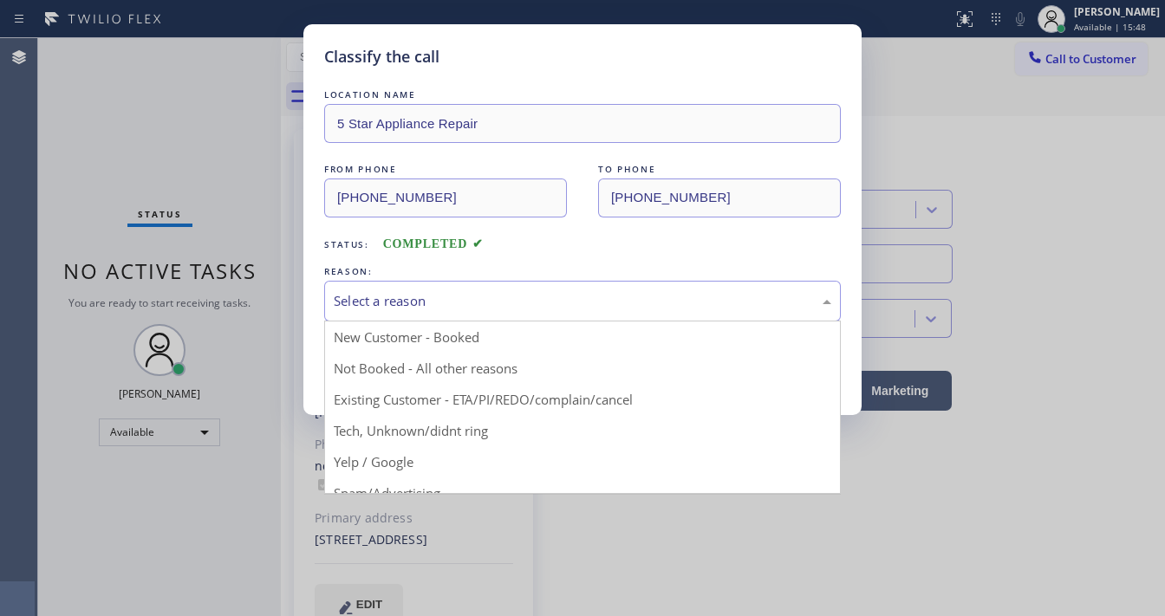 The height and width of the screenshot is (616, 1165). Describe the element at coordinates (445, 169) in the screenshot. I see `div: FROM PHONE` at that location.